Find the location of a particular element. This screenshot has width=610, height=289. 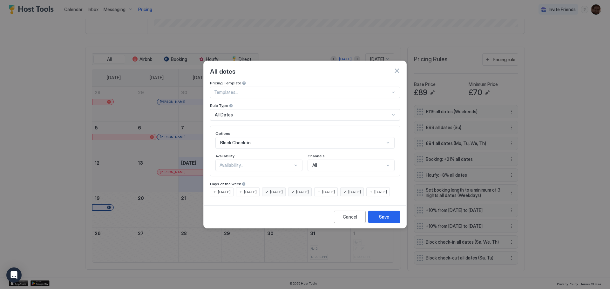

span: All Dates is located at coordinates (224, 115).